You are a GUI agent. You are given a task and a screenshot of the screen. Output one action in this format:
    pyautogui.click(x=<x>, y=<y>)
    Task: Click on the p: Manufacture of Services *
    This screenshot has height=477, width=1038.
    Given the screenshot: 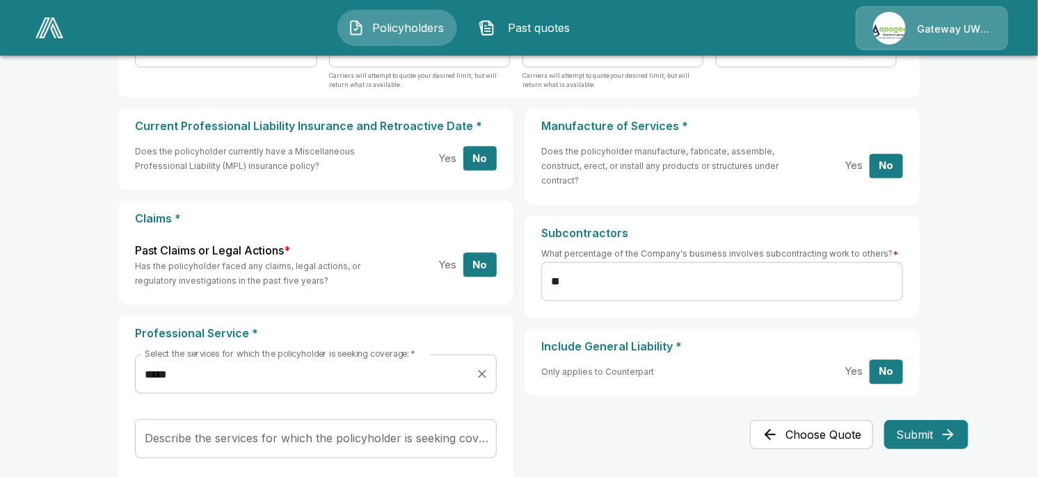 What is the action you would take?
    pyautogui.click(x=722, y=126)
    